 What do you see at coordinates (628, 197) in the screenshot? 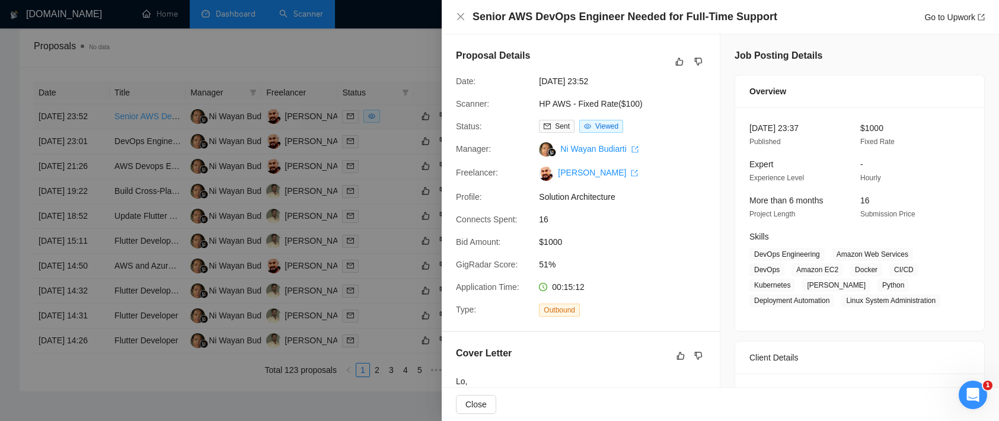
I see `span: Solution Architecture` at bounding box center [628, 197].